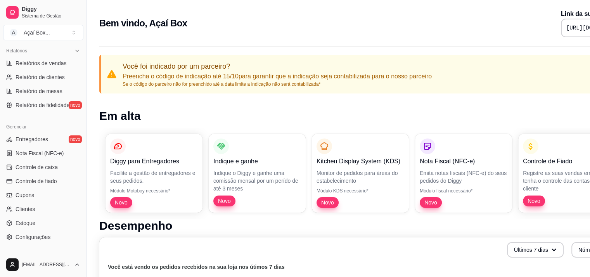  Describe the element at coordinates (154, 191) in the screenshot. I see `p: Módulo Motoboy necessário*` at that location.